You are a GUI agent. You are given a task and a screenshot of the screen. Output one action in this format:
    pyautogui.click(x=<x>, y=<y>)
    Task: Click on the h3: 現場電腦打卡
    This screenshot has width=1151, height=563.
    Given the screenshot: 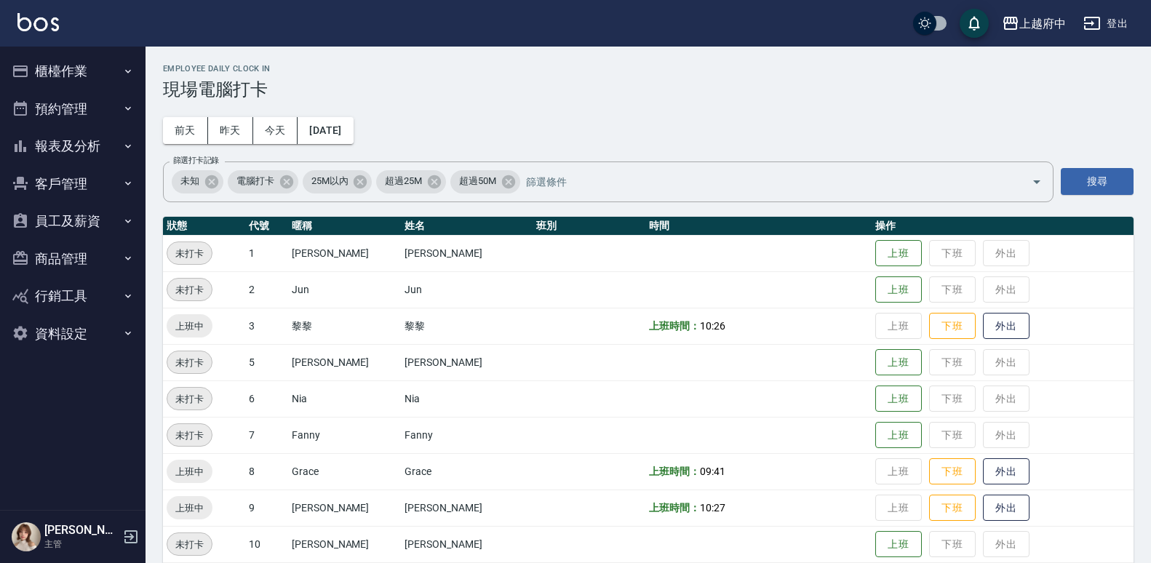 What is the action you would take?
    pyautogui.click(x=648, y=89)
    